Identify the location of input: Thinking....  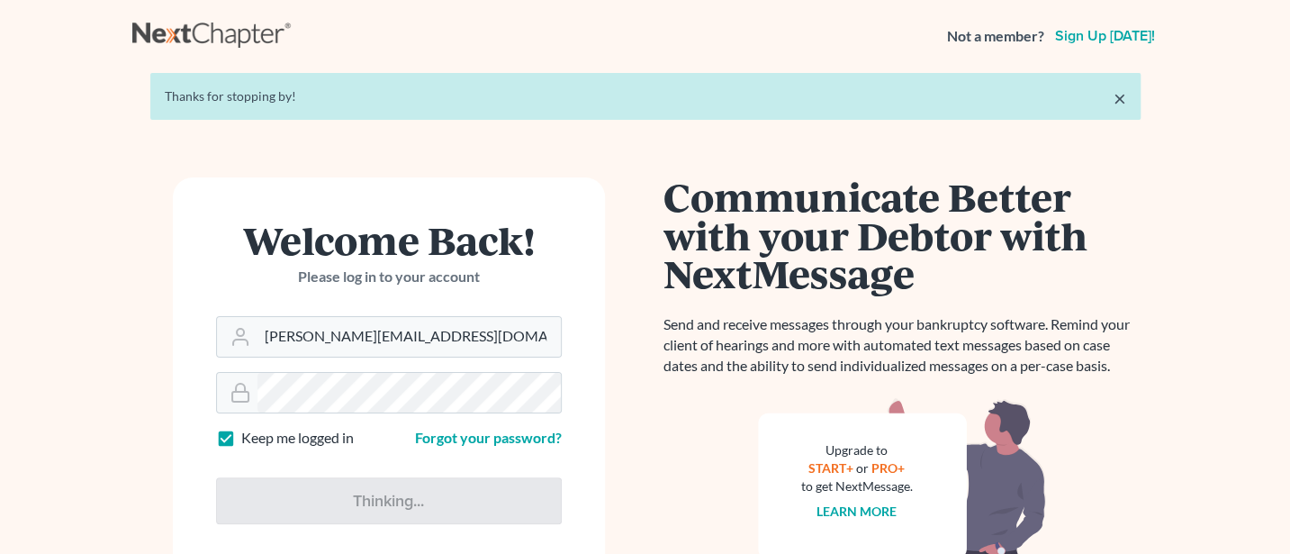
(389, 501).